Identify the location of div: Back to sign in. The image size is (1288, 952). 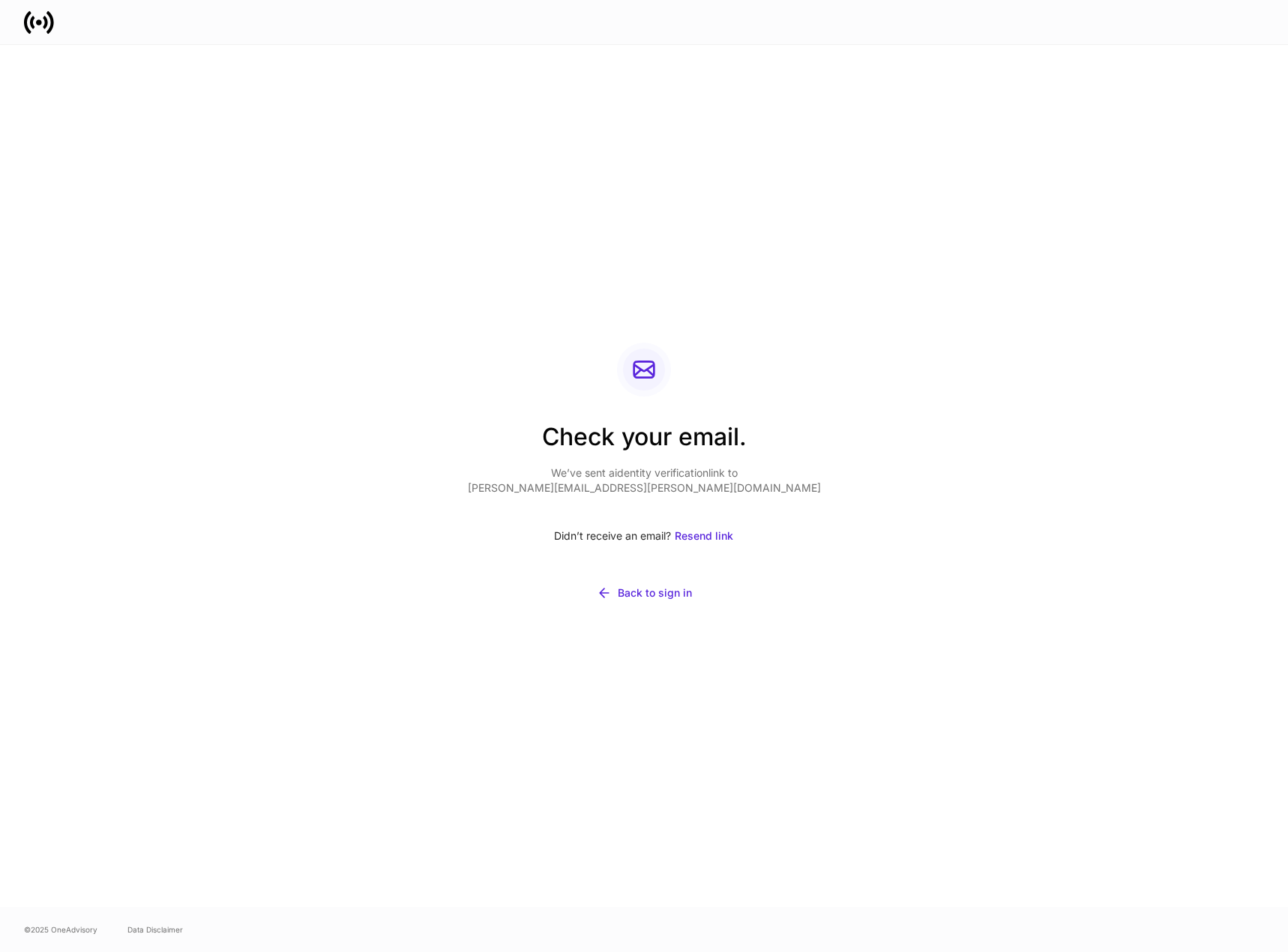
(654, 593).